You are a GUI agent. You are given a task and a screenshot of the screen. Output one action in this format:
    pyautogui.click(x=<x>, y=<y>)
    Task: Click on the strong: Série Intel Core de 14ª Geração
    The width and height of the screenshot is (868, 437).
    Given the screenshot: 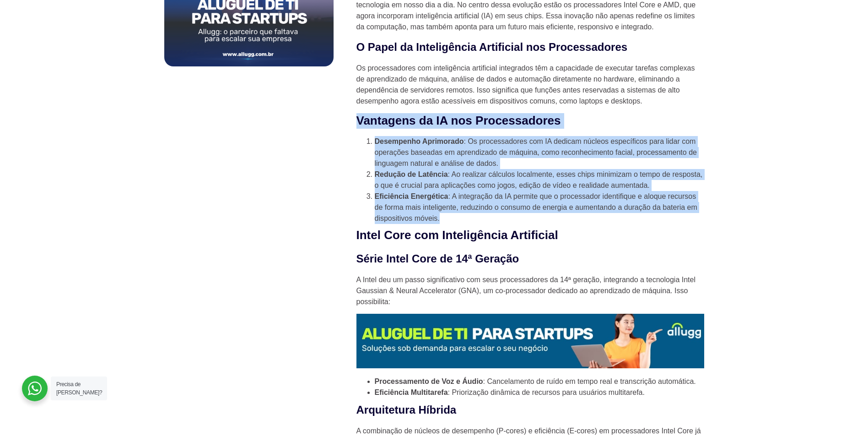 What is the action you would take?
    pyautogui.click(x=438, y=258)
    